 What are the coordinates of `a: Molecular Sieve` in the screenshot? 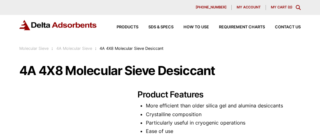 It's located at (34, 48).